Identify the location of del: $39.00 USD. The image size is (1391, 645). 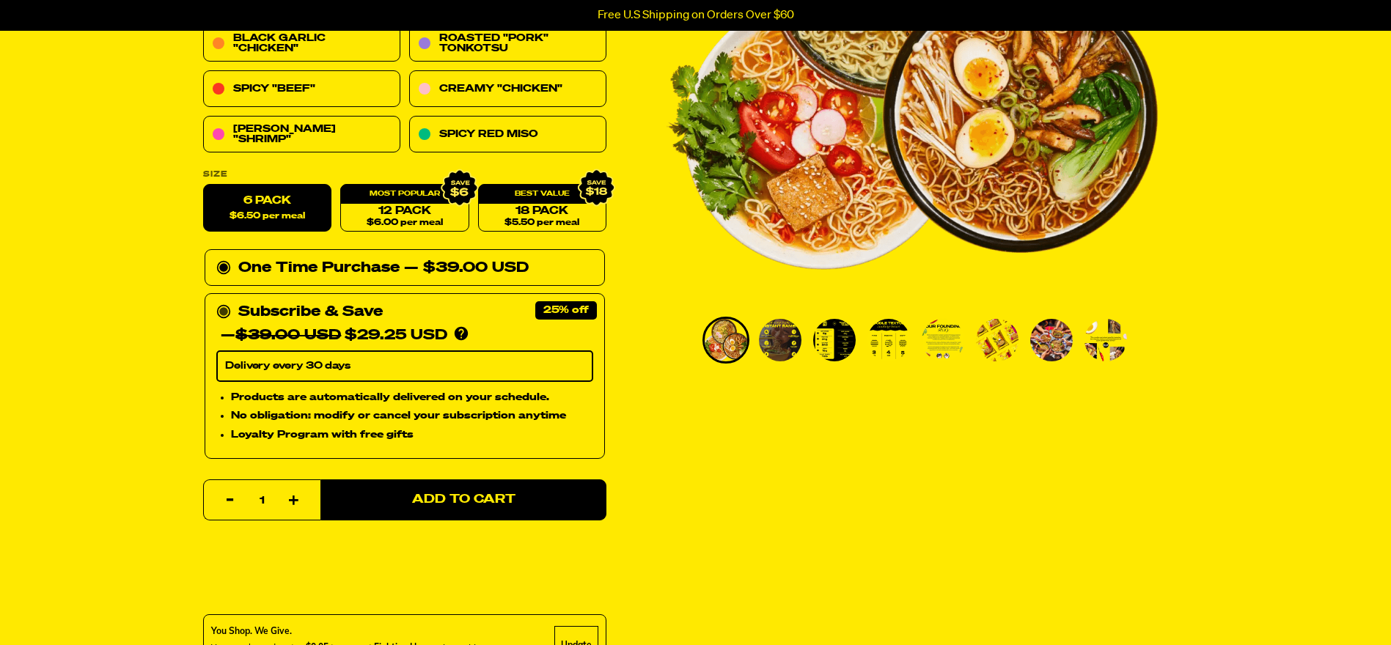
(288, 336).